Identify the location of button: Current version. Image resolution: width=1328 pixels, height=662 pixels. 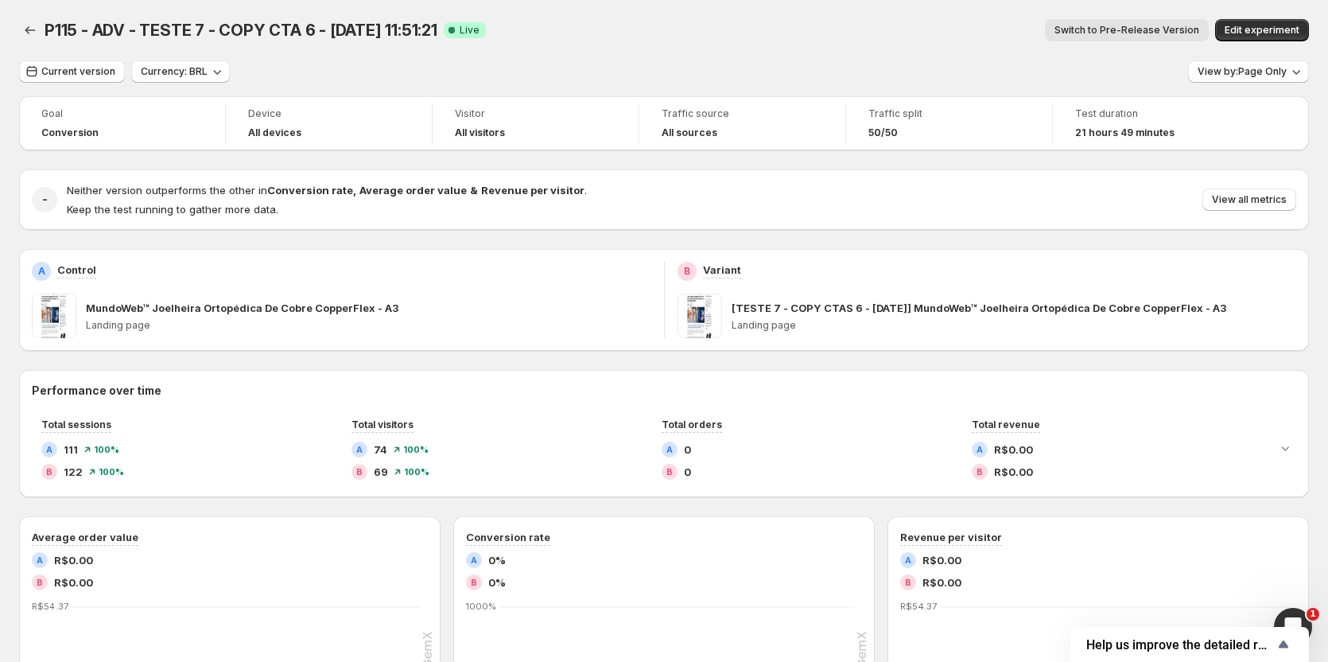
(72, 72).